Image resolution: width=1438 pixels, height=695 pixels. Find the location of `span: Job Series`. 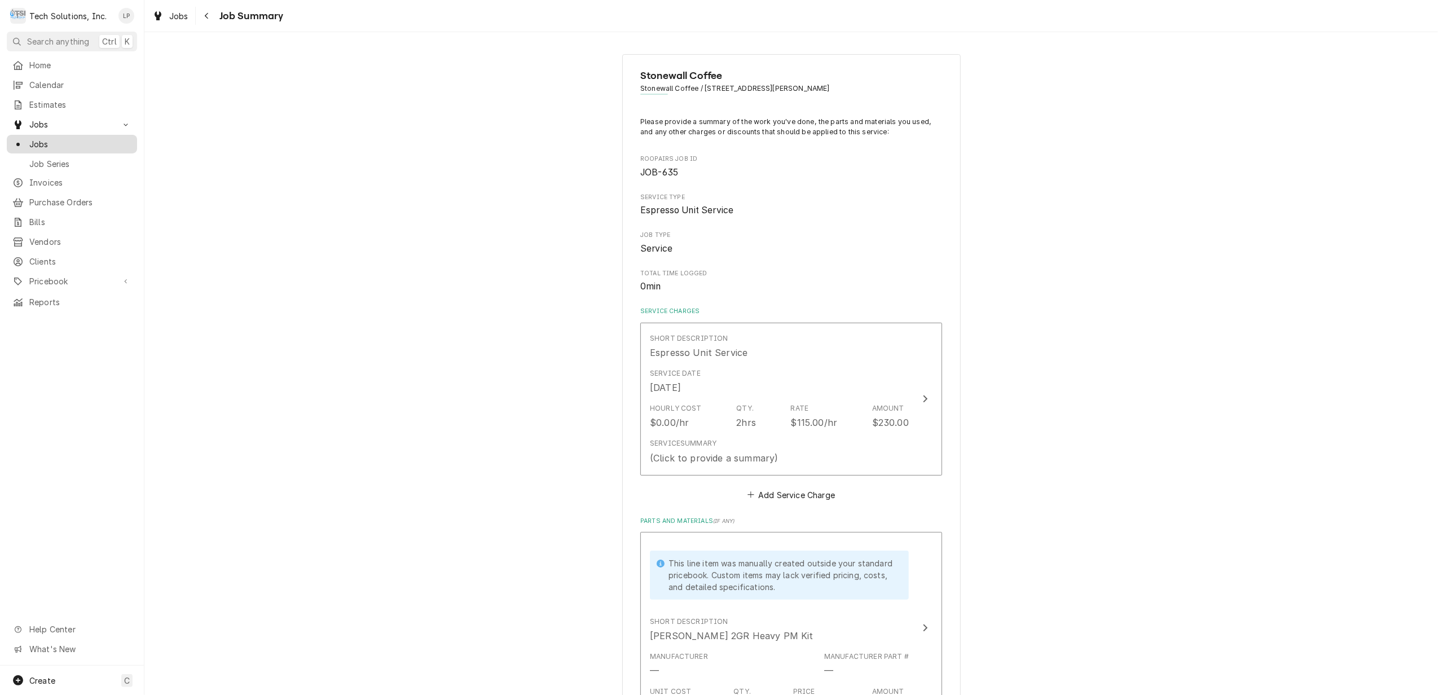

span: Job Series is located at coordinates (80, 164).